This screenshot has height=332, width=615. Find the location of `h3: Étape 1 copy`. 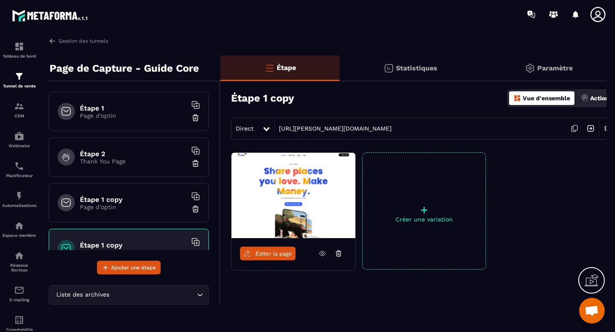

h3: Étape 1 copy is located at coordinates (263, 98).